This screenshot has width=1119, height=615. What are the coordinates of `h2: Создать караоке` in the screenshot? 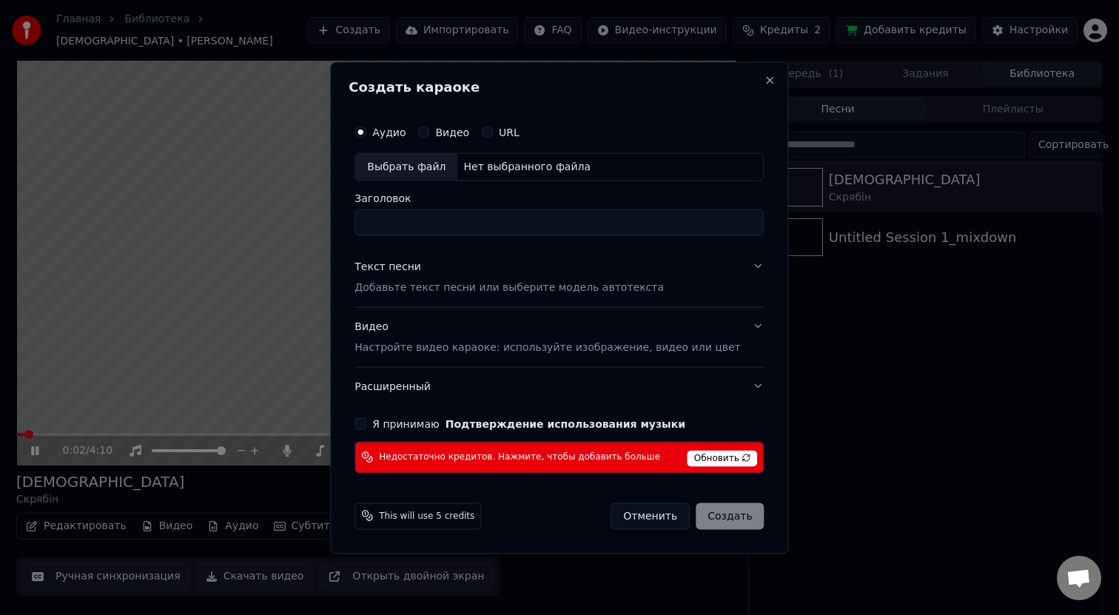 It's located at (559, 87).